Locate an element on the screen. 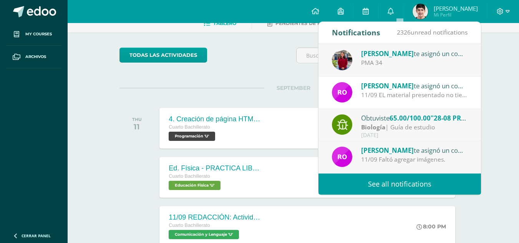  span: 65.00/100.00 is located at coordinates (410, 118).